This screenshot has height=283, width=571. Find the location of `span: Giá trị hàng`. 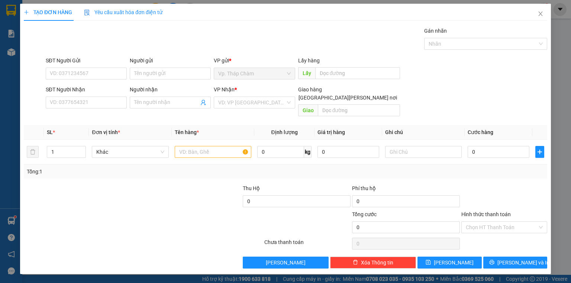

span: Giá trị hàng is located at coordinates (331, 132).